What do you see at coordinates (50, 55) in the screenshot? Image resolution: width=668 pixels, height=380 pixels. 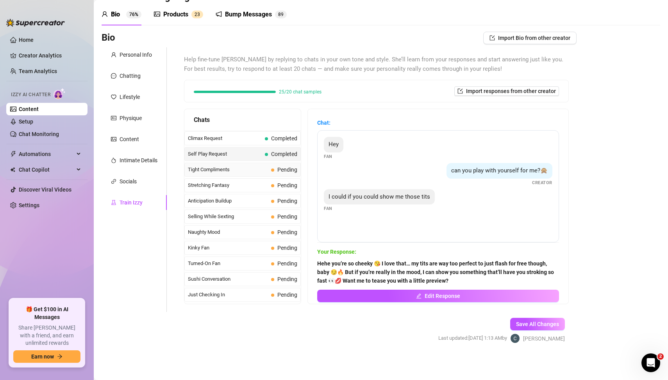 I see `a: Creator Analytics` at bounding box center [50, 55].